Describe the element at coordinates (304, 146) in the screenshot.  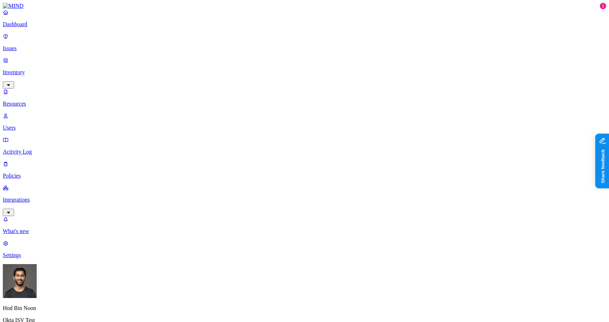
I see `a: Activity Log` at that location.